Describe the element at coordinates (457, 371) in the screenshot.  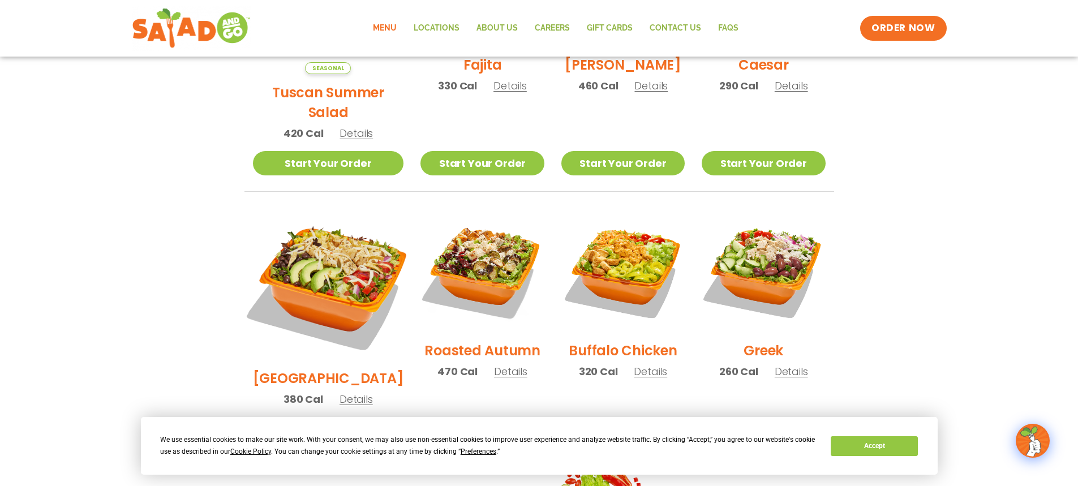
I see `span: 470 Cal` at that location.